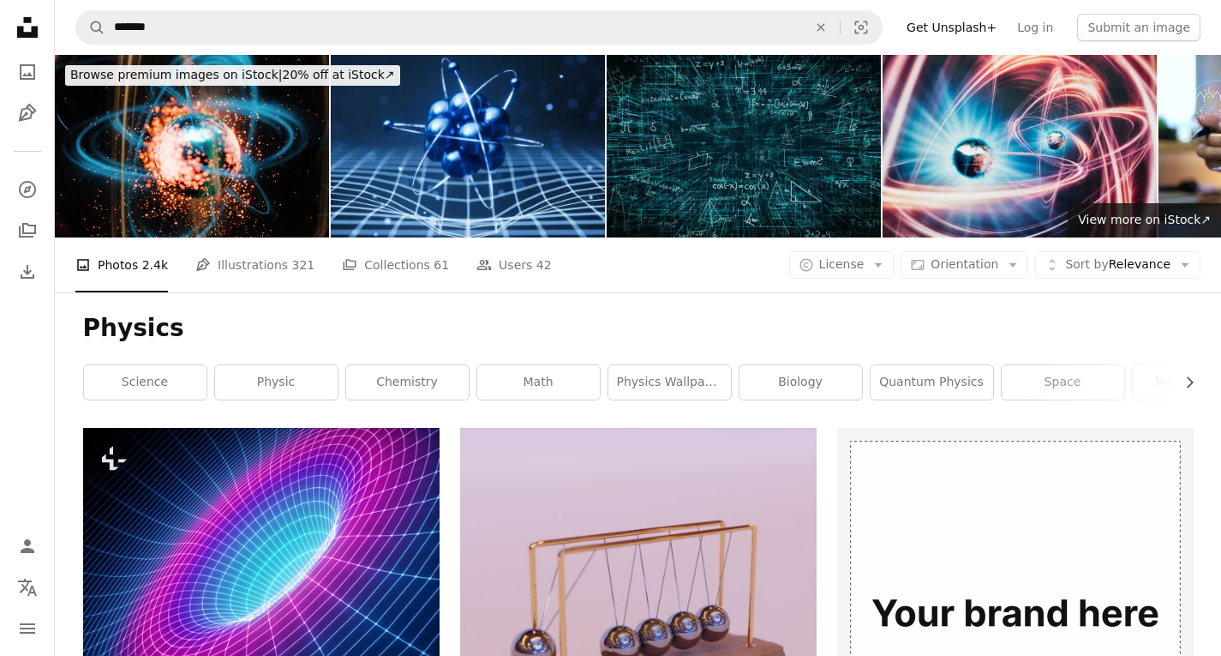 The height and width of the screenshot is (656, 1221). I want to click on button: Visual search, so click(861, 27).